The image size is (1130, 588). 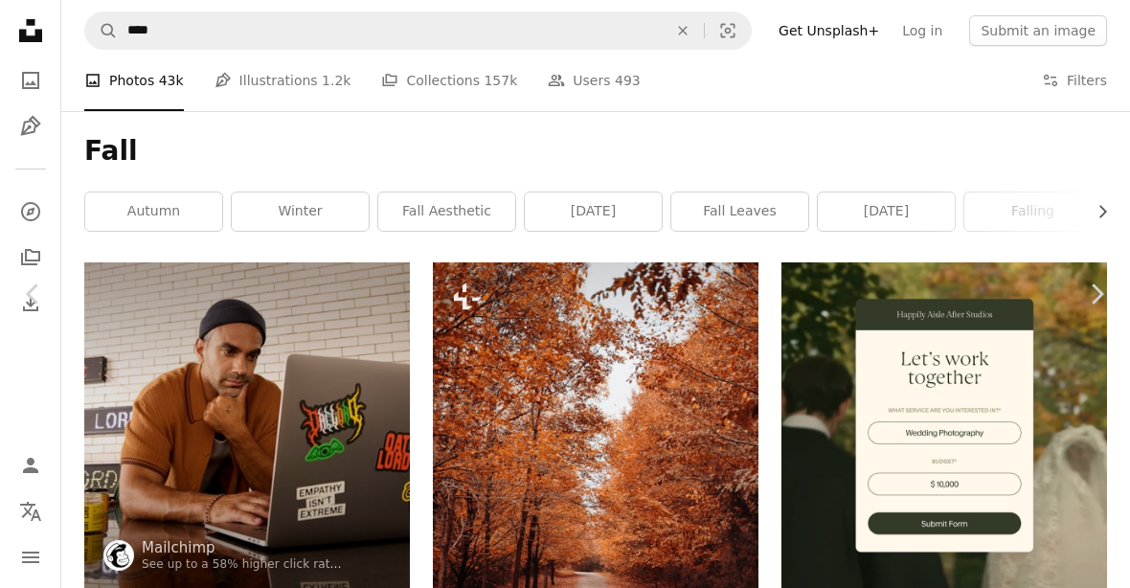 I want to click on span: 1.2k, so click(x=336, y=80).